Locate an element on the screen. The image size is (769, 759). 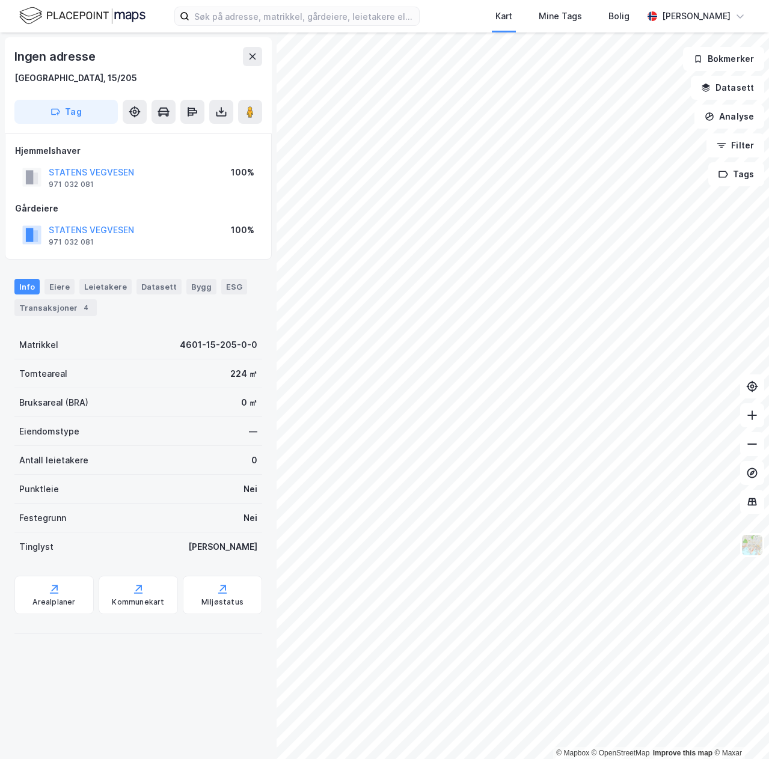
div: Kontrollprogram for chat is located at coordinates (739, 730).